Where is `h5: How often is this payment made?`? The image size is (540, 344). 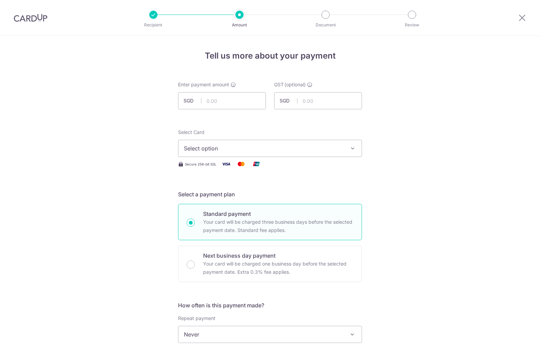 h5: How often is this payment made? is located at coordinates (270, 306).